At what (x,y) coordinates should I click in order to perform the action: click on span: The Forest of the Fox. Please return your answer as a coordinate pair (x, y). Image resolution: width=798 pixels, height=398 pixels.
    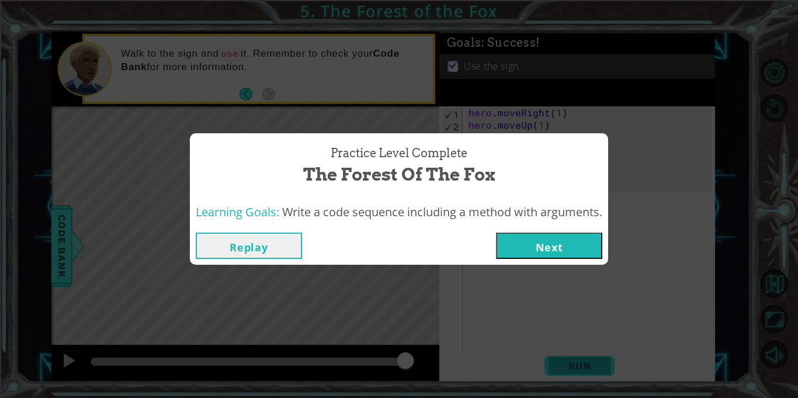
    Looking at the image, I should click on (399, 174).